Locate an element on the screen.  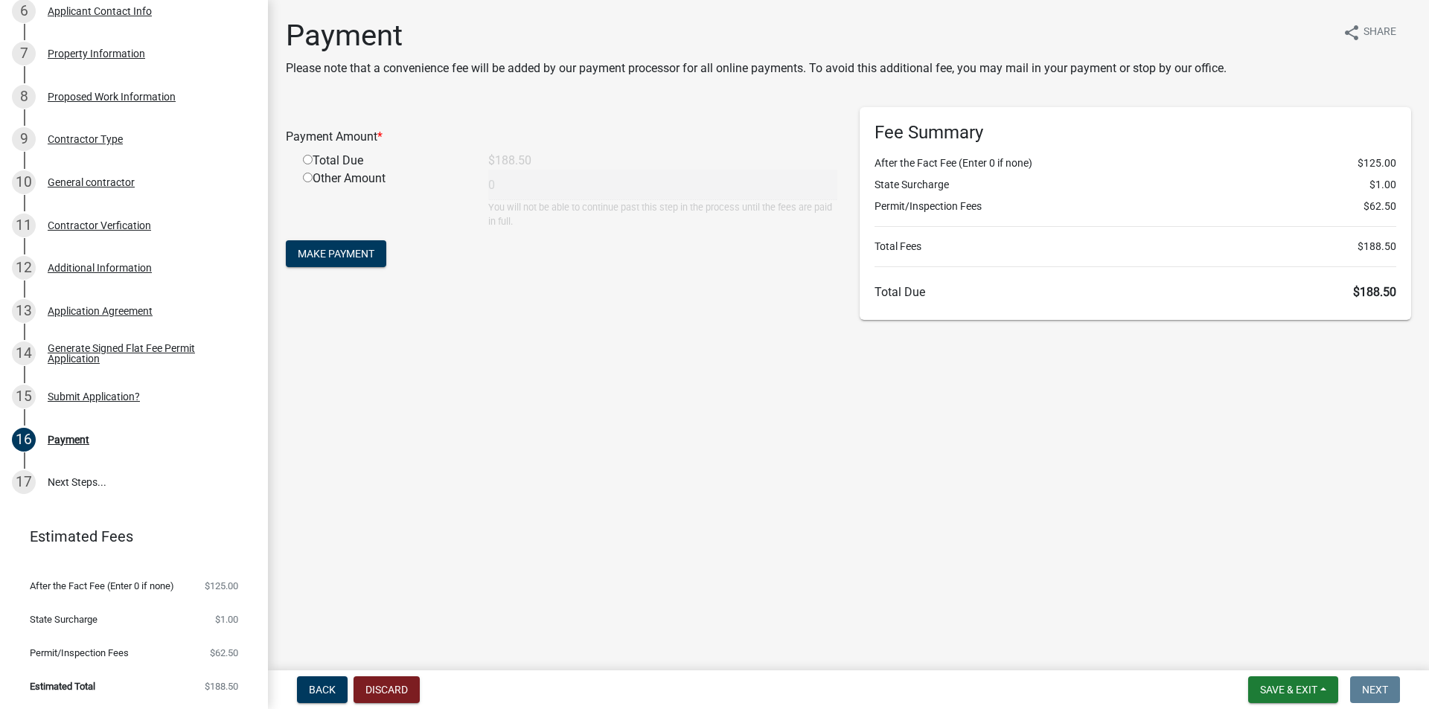
button: Next is located at coordinates (1375, 690).